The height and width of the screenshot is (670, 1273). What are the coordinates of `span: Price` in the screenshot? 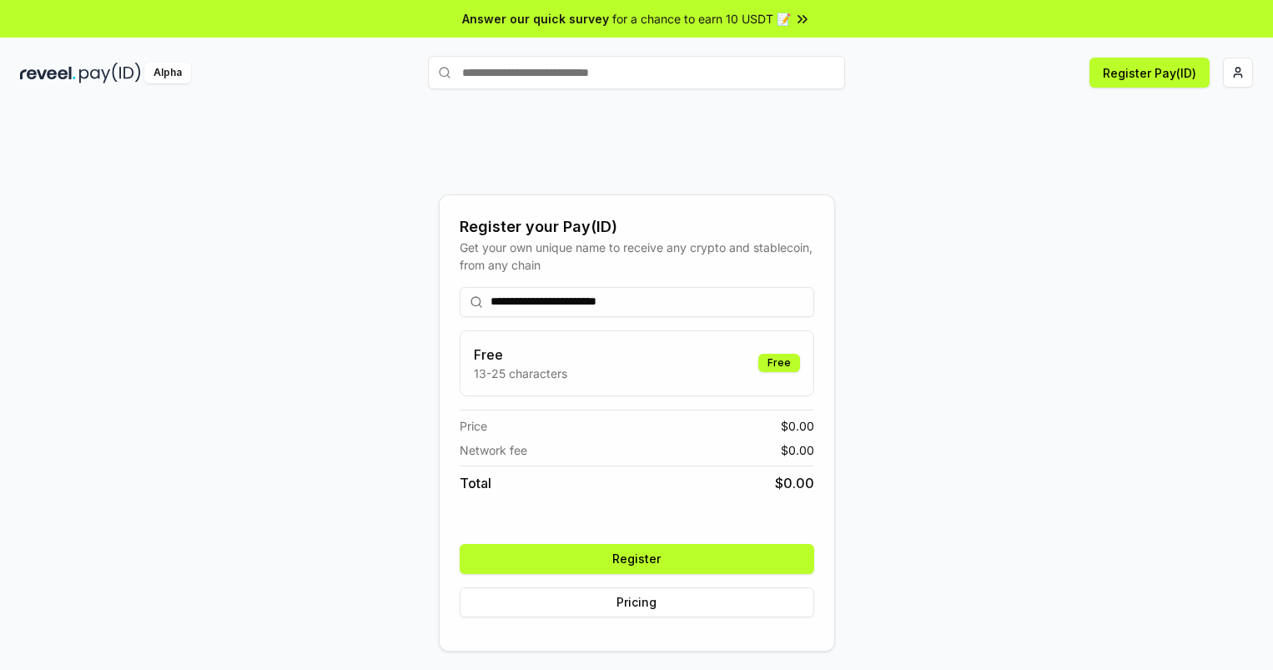 It's located at (473, 425).